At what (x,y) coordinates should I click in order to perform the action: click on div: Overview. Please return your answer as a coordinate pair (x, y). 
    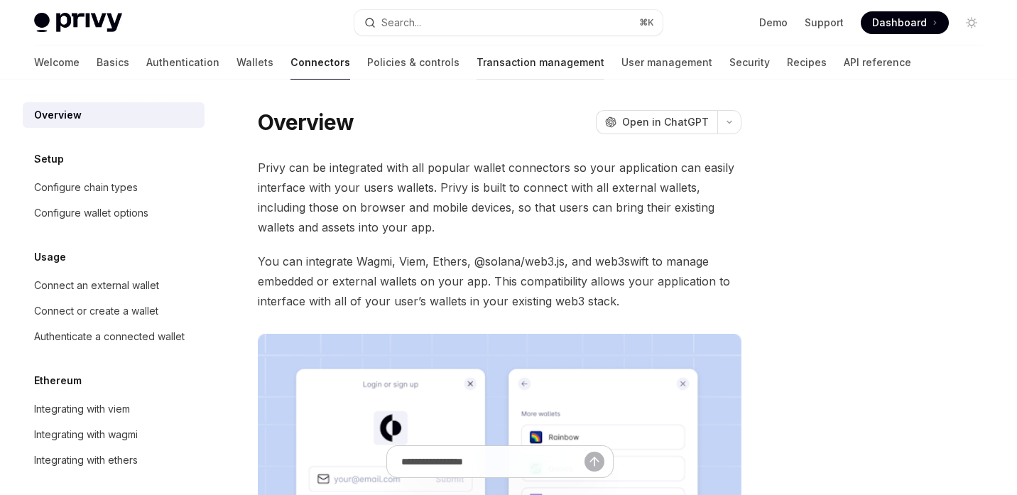
    Looking at the image, I should click on (58, 115).